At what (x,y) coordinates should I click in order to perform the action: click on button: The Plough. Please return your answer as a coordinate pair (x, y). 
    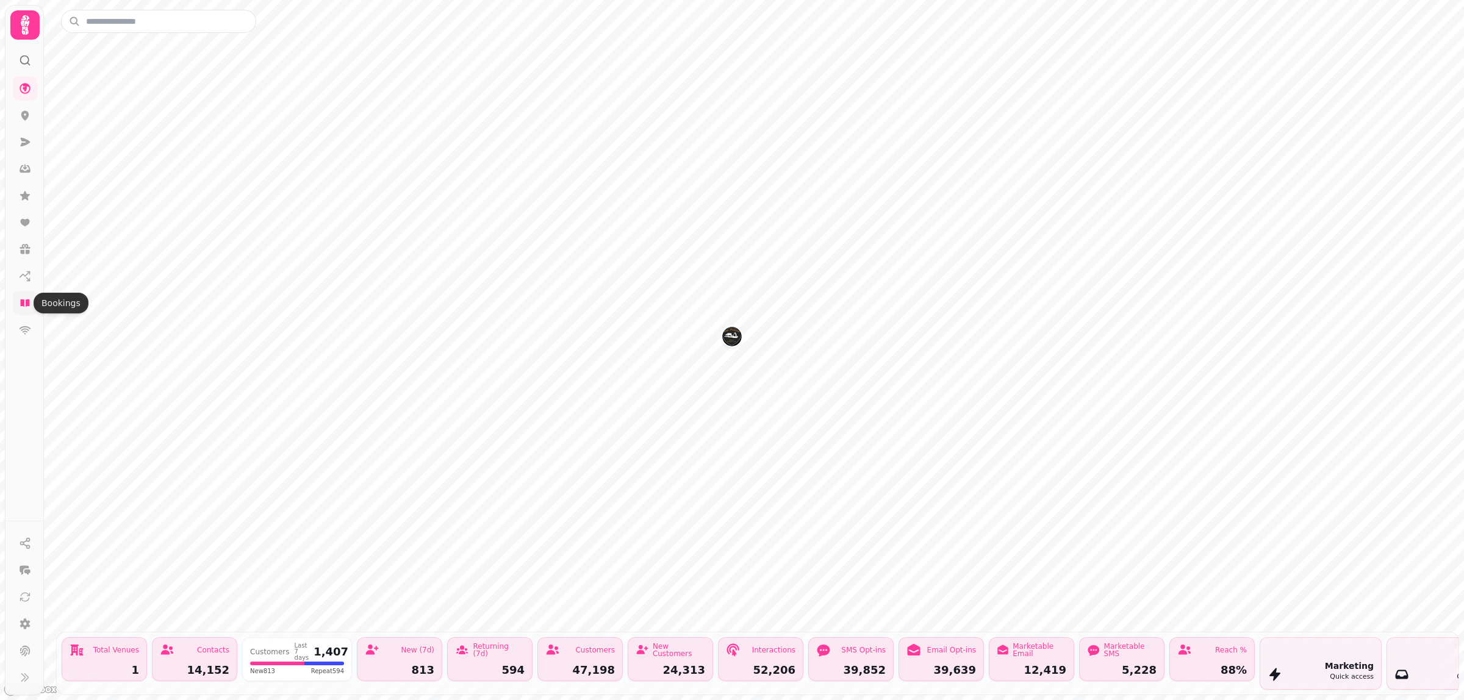
    Looking at the image, I should click on (732, 337).